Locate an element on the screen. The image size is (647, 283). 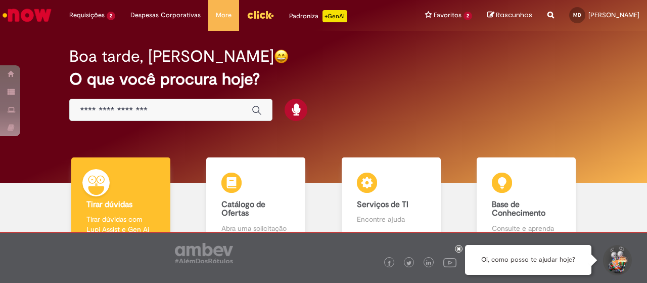
span: More is located at coordinates (224, 15).